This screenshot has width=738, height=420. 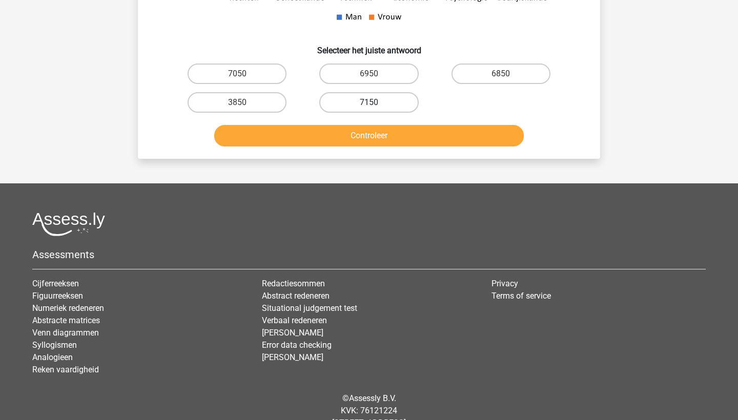 I want to click on a: Verbaal redeneren, so click(x=294, y=320).